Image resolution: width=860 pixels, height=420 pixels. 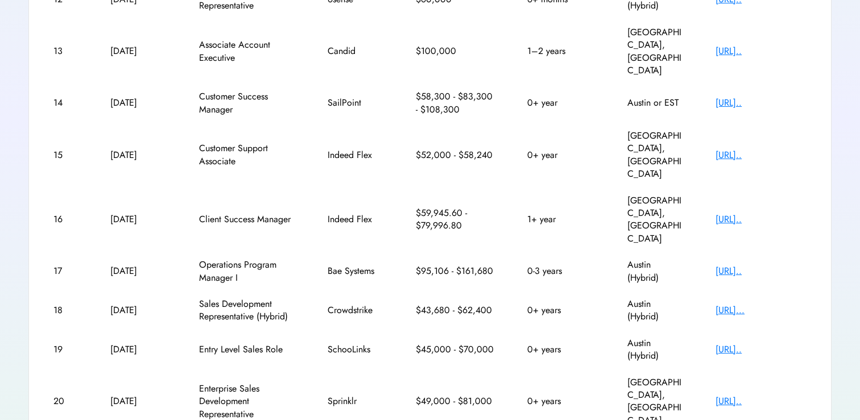 What do you see at coordinates (455, 310) in the screenshot?
I see `div: $43,680 - $62,400` at bounding box center [455, 310].